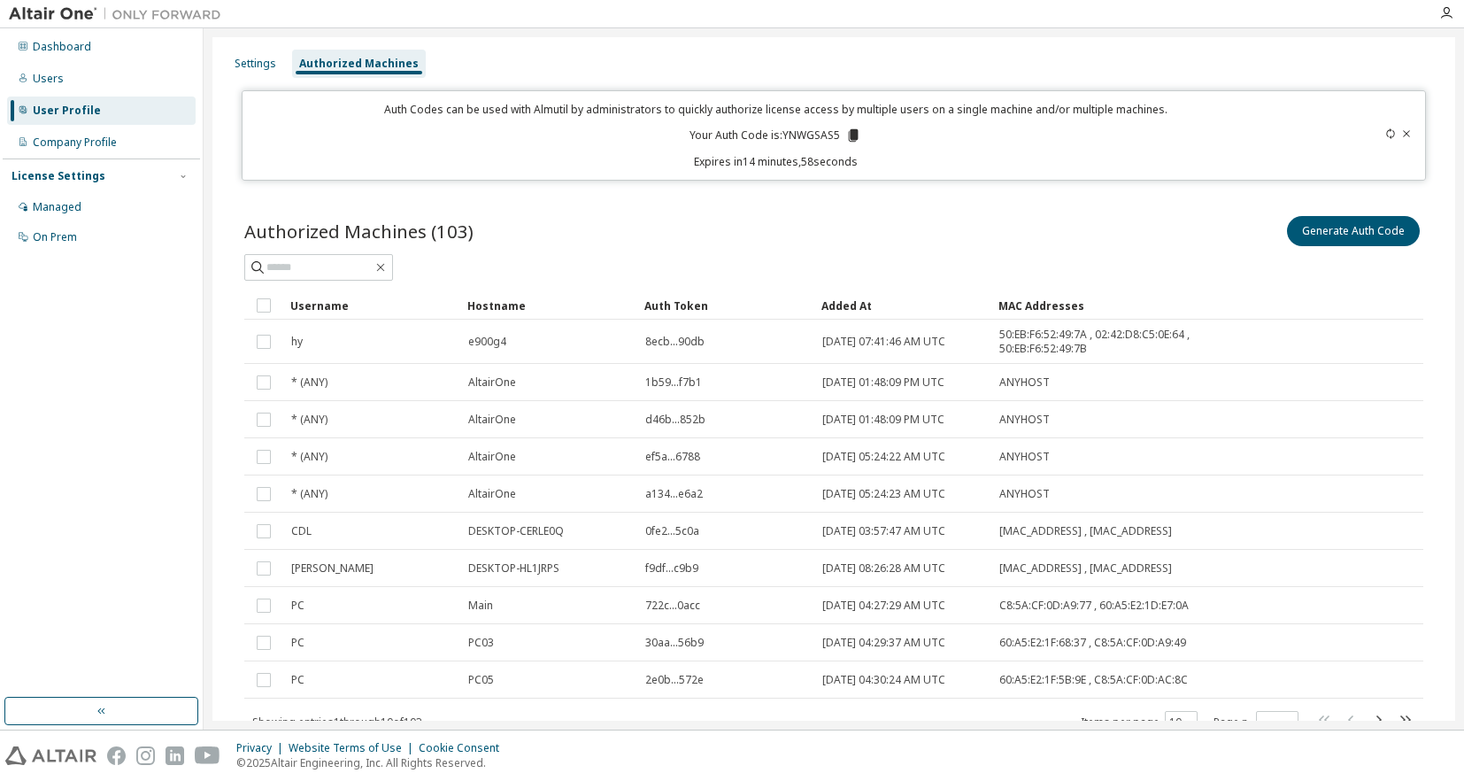  What do you see at coordinates (516, 531) in the screenshot?
I see `span: DESKTOP-CERLE0Q` at bounding box center [516, 531].